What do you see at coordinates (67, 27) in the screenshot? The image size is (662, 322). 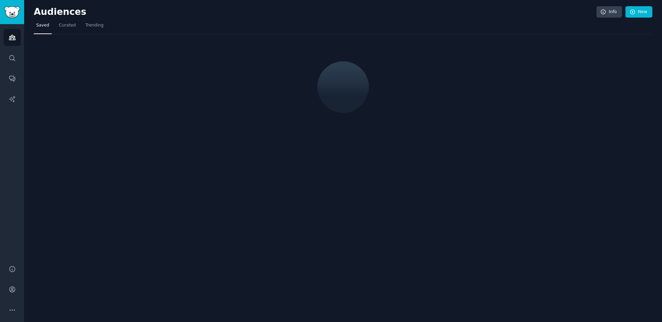 I see `a: Curated` at bounding box center [67, 27].